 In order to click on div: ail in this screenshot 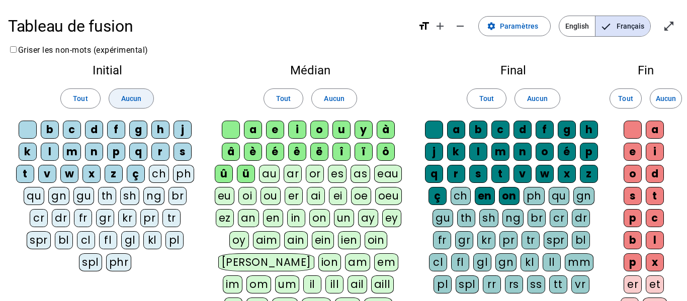, I will do `click(357, 285)`.